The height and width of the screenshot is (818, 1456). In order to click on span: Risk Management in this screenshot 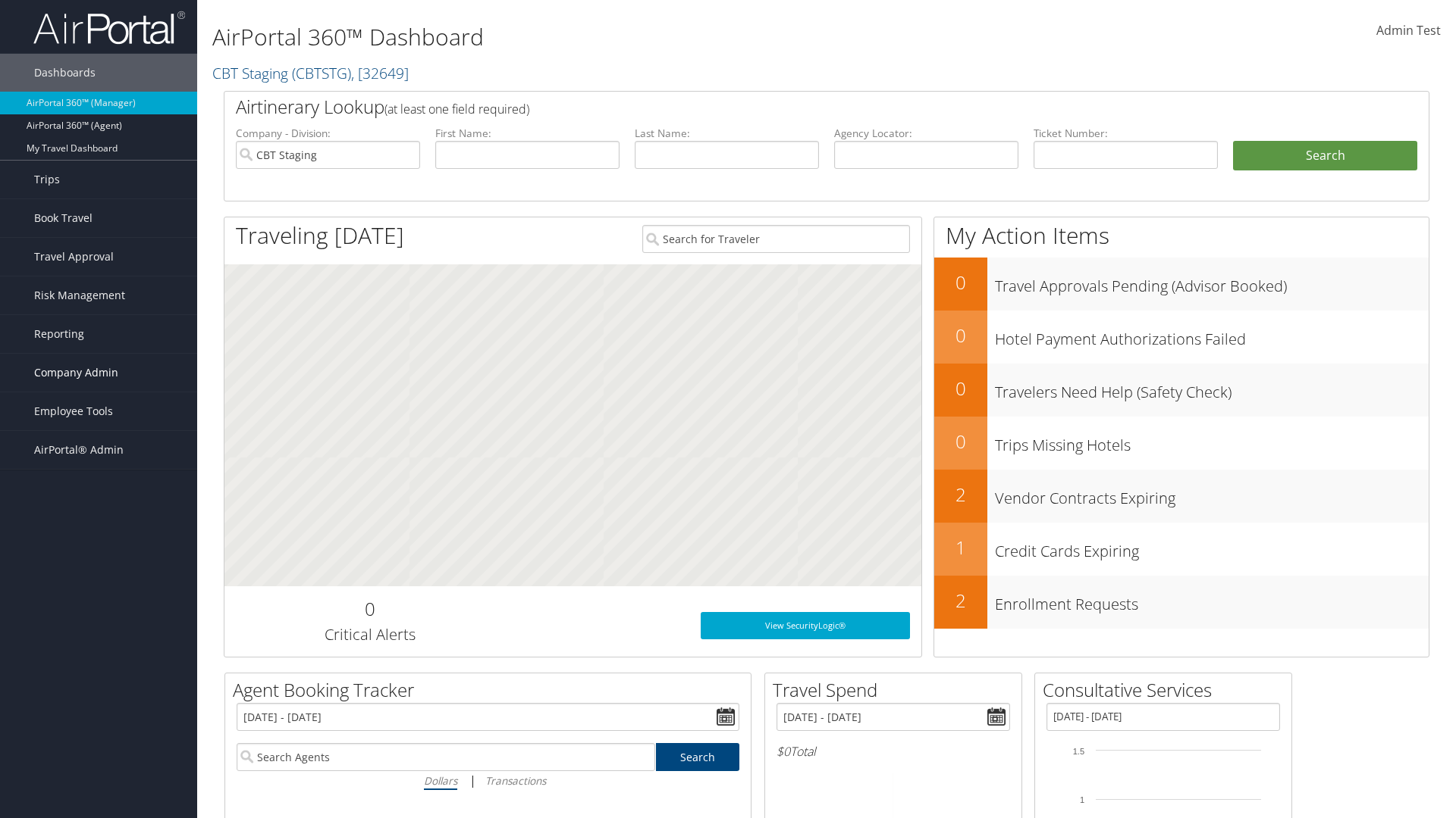, I will do `click(80, 296)`.